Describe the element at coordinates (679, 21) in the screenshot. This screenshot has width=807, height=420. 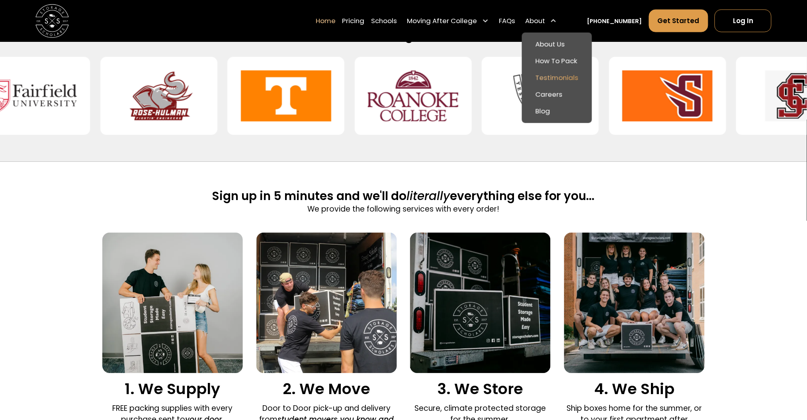
I see `a: Get Started` at that location.